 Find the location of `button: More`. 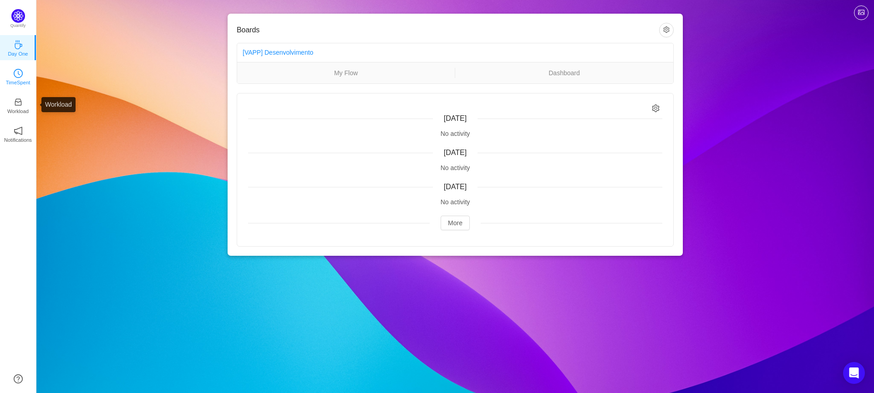

button: More is located at coordinates (455, 223).